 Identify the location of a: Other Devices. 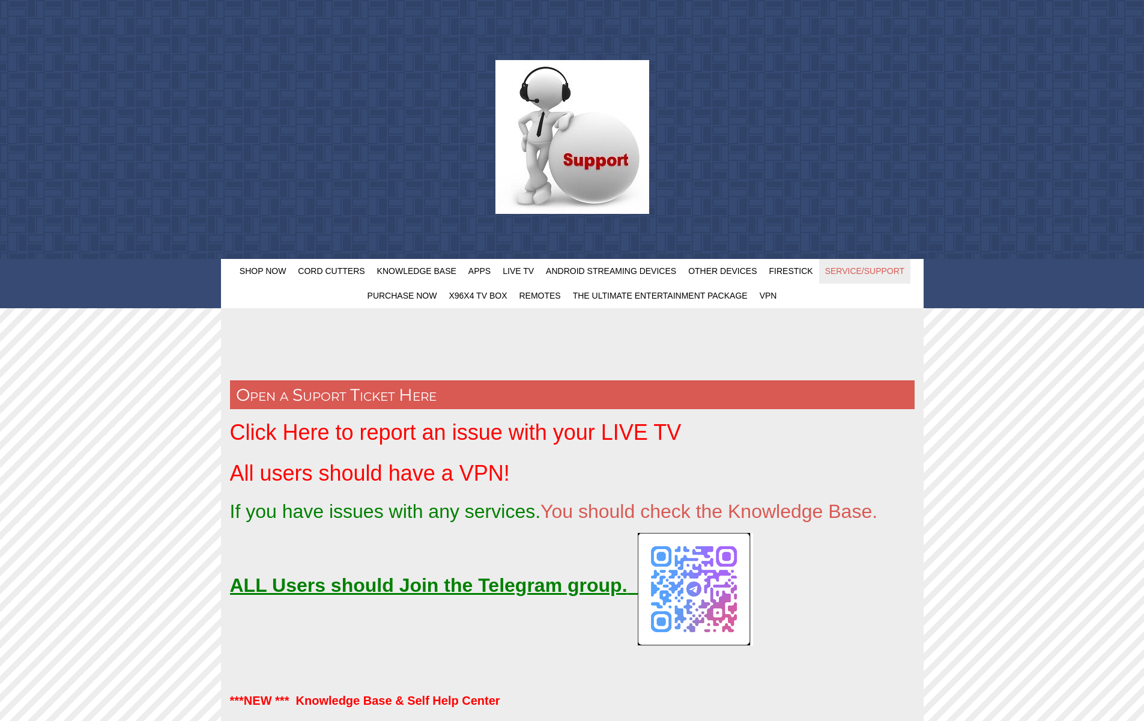
(722, 271).